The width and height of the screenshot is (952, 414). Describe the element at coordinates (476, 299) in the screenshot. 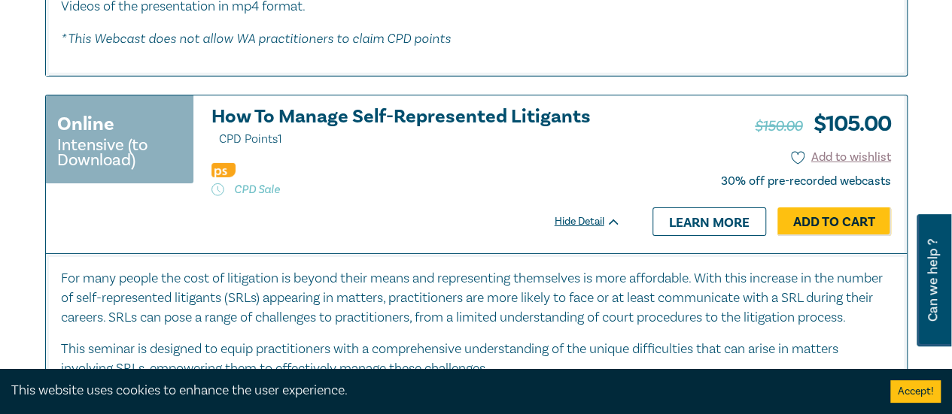

I see `p: For many people the cost of litigation is beyond their means and representing themselves is more ...` at that location.